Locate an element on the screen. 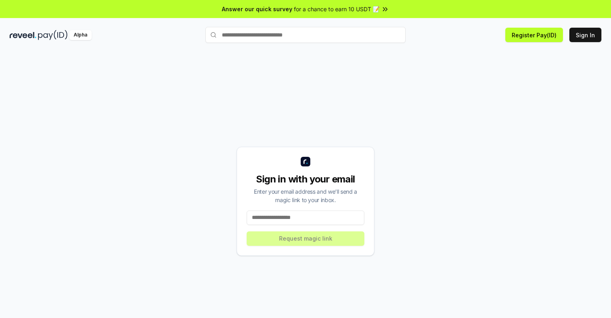  img: pay_id is located at coordinates (53, 35).